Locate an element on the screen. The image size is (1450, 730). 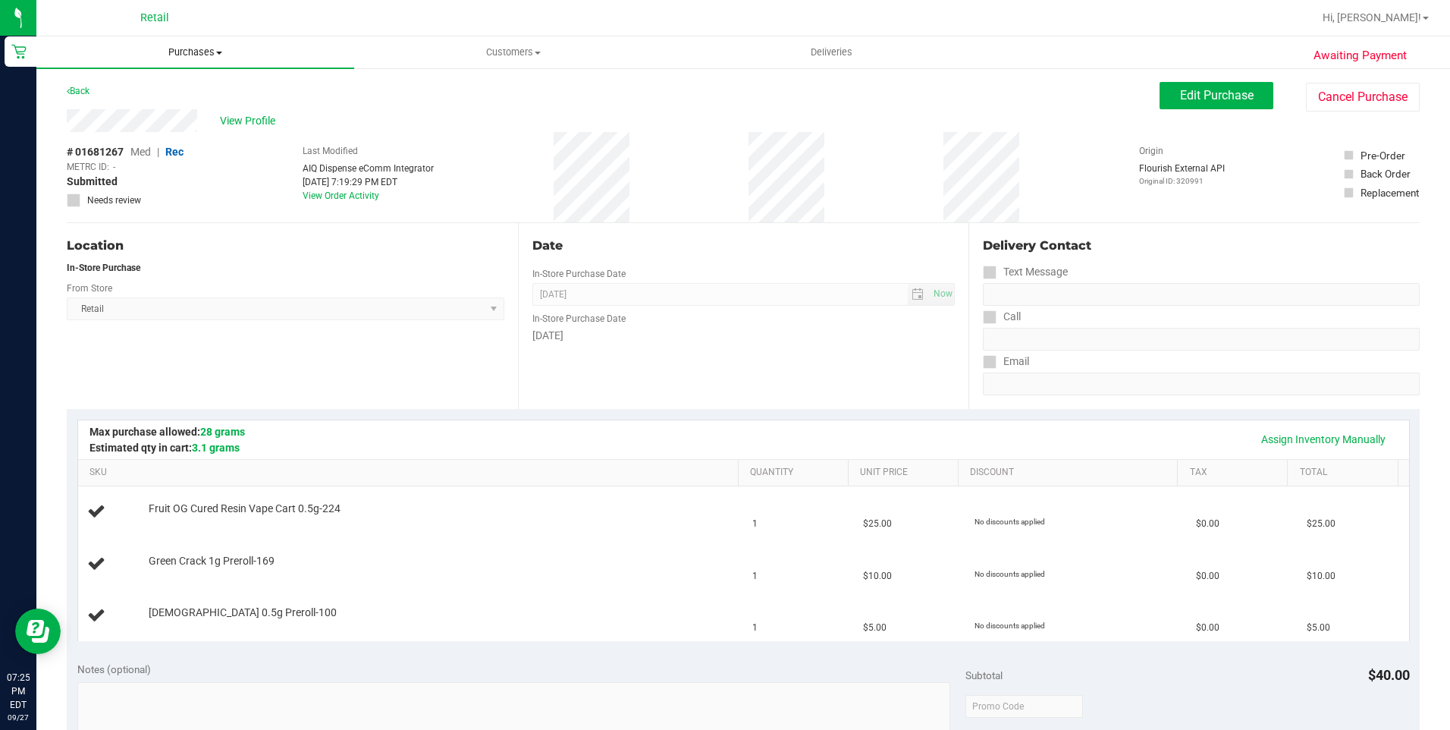
span: Submitted is located at coordinates (92, 181).